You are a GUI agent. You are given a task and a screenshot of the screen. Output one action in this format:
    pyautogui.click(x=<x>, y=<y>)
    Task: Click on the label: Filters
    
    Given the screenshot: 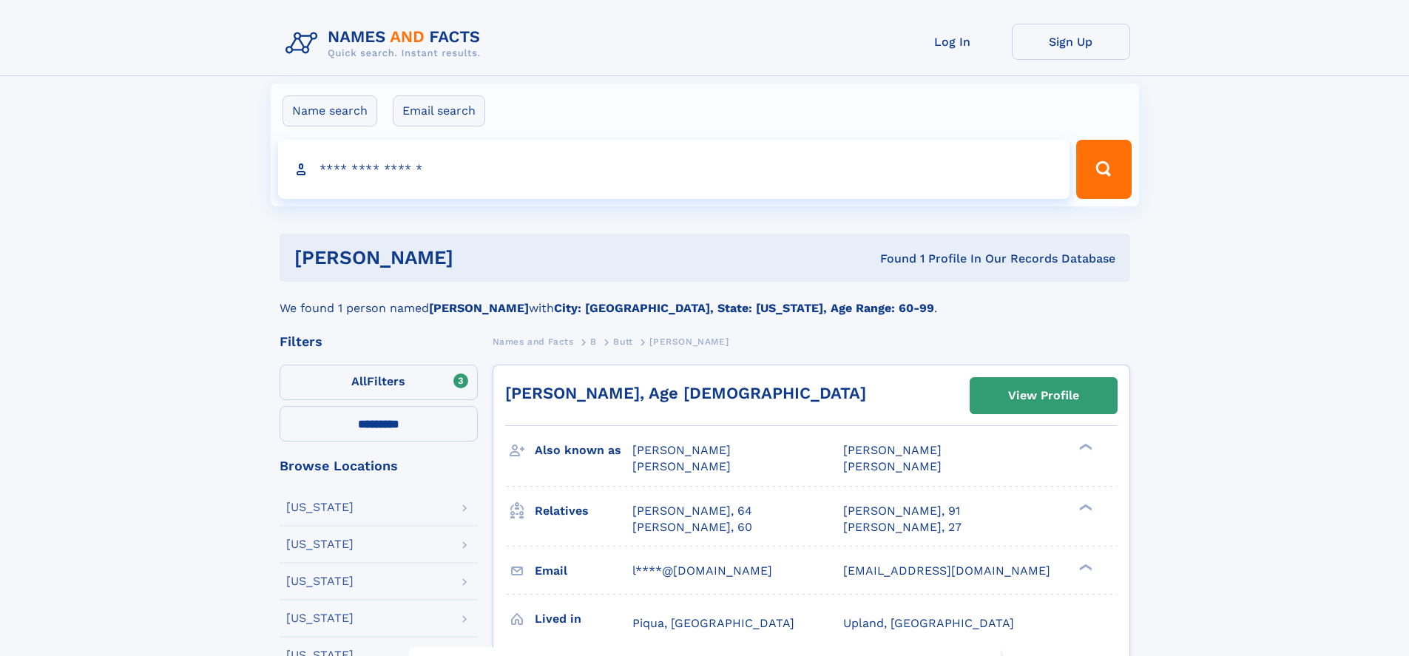 What is the action you would take?
    pyautogui.click(x=379, y=382)
    